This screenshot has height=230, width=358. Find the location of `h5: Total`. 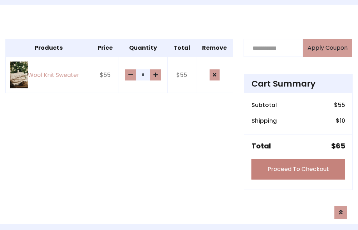

h5: Total is located at coordinates (261, 146).